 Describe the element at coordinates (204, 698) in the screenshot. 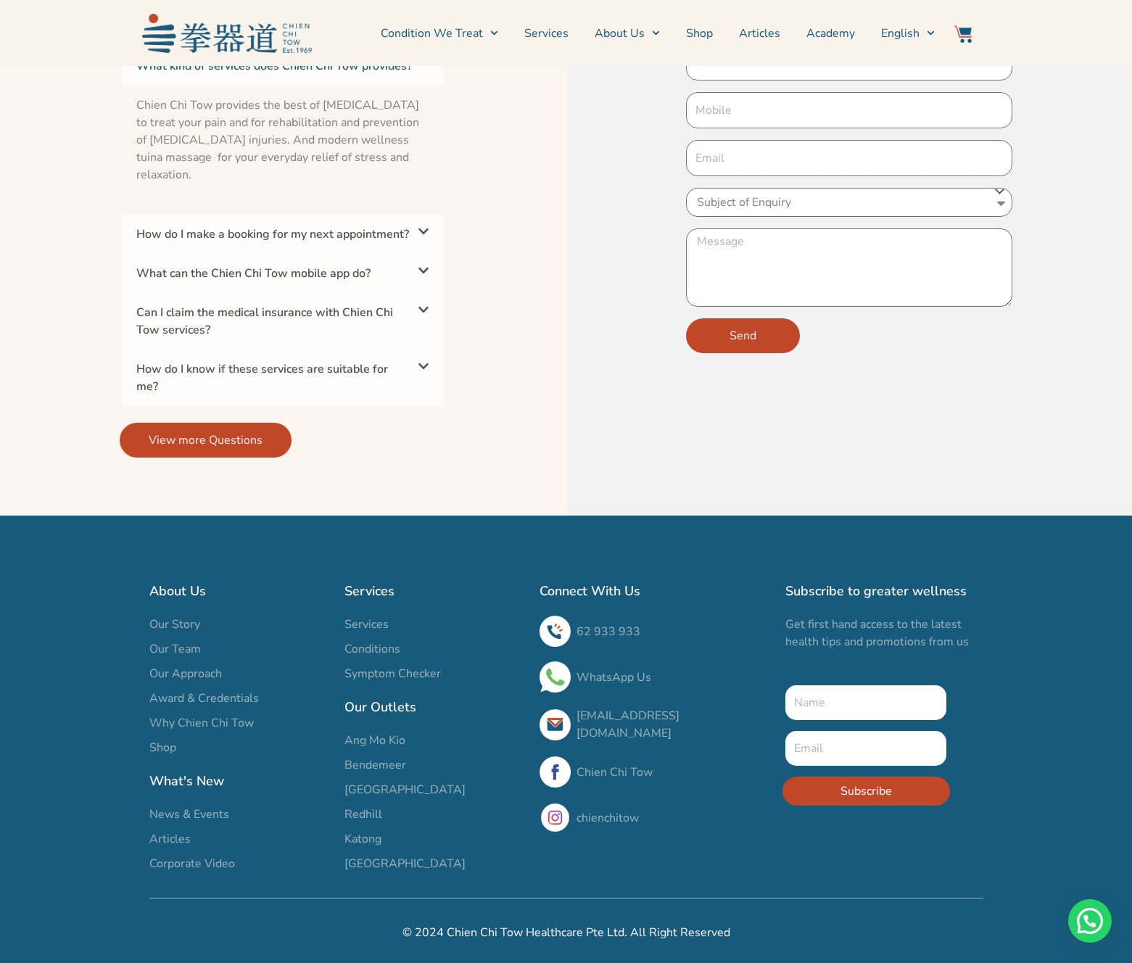

I see `span: Award & Credentials` at that location.